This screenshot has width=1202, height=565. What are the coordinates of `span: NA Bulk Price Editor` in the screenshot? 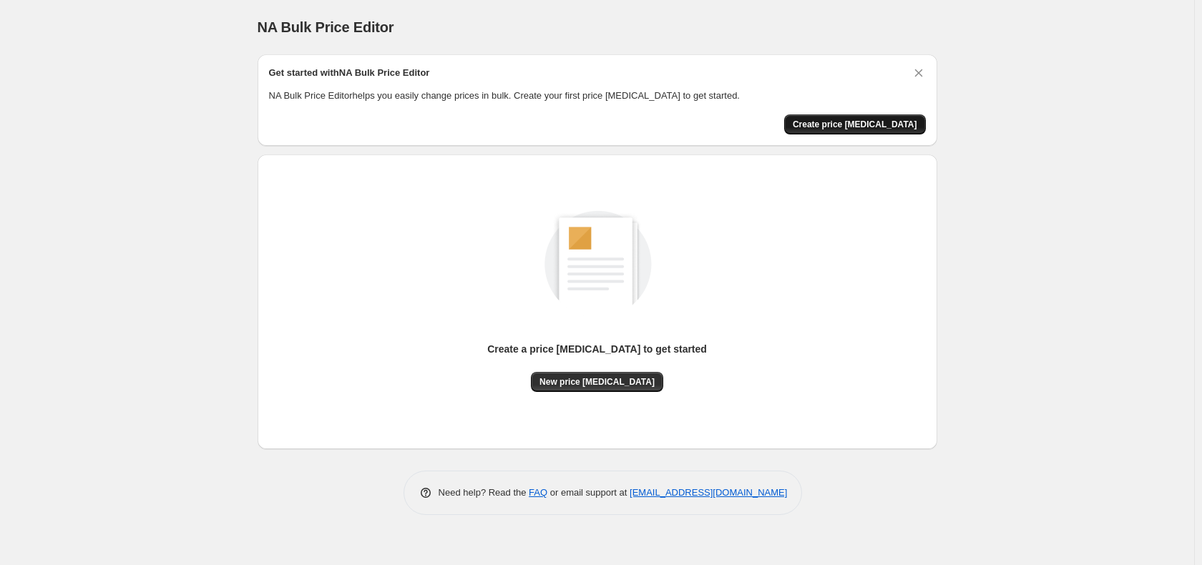 It's located at (326, 27).